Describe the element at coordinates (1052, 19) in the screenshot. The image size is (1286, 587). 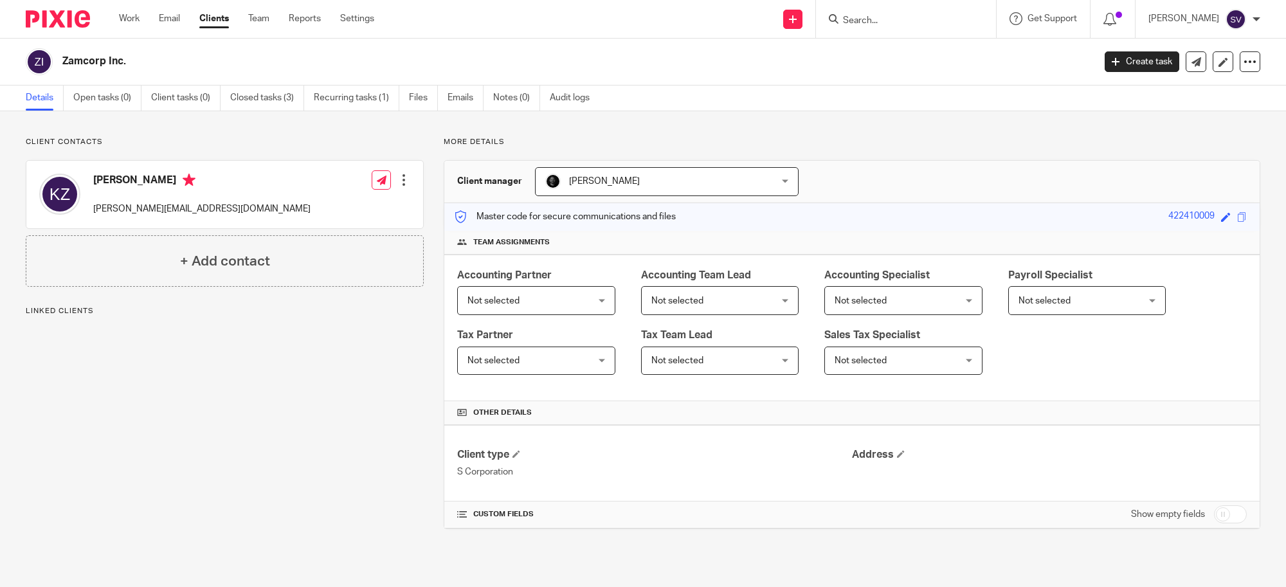
I see `span: Get Support` at that location.